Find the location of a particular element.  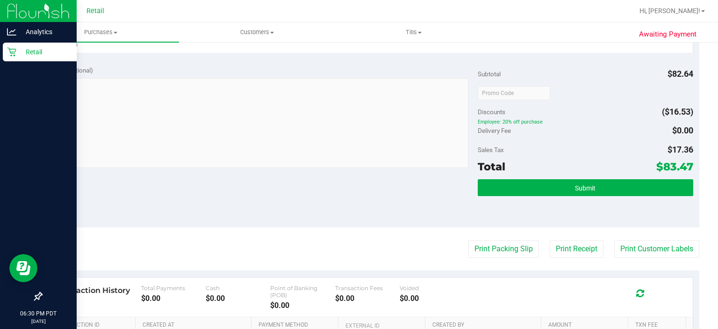

p: Retail is located at coordinates (44, 52).